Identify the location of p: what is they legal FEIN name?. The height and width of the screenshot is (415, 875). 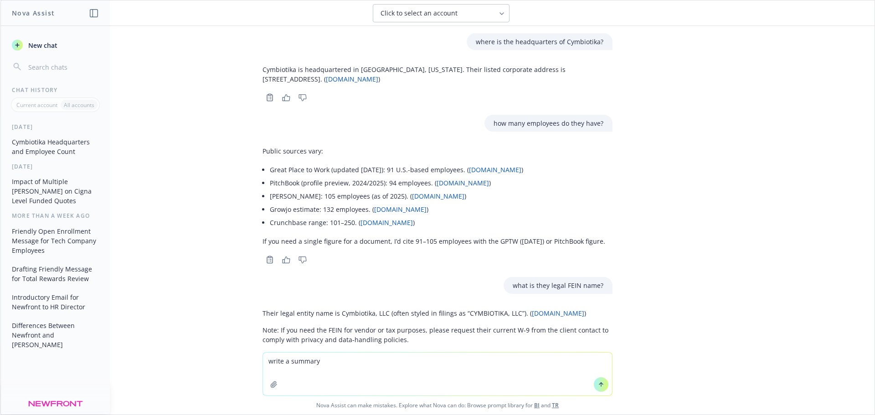
(558, 285).